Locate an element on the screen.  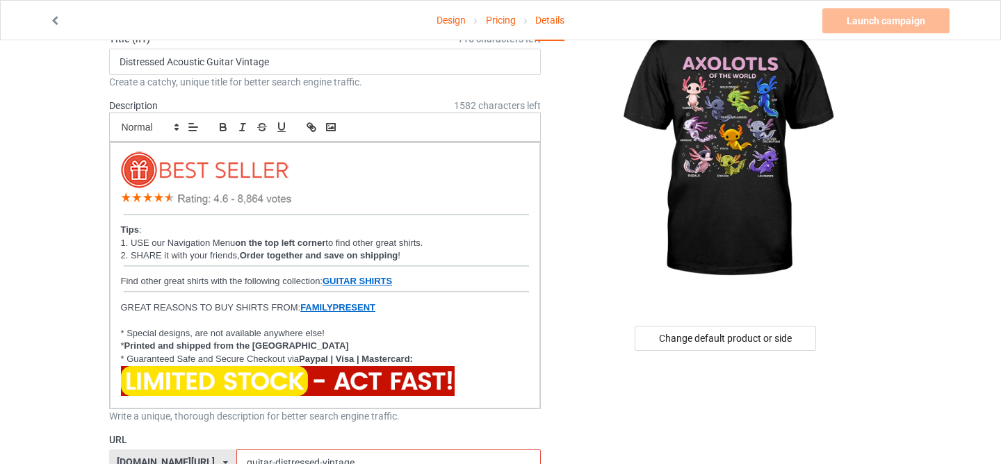
a: Pricing is located at coordinates (501, 20).